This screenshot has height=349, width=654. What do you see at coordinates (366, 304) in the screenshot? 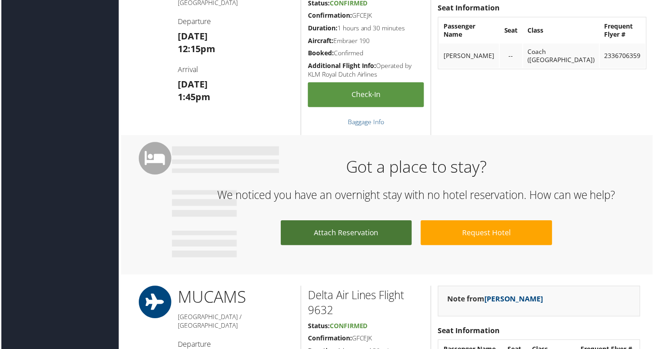
I see `h2: Delta Air Lines Flight 9632` at bounding box center [366, 304].